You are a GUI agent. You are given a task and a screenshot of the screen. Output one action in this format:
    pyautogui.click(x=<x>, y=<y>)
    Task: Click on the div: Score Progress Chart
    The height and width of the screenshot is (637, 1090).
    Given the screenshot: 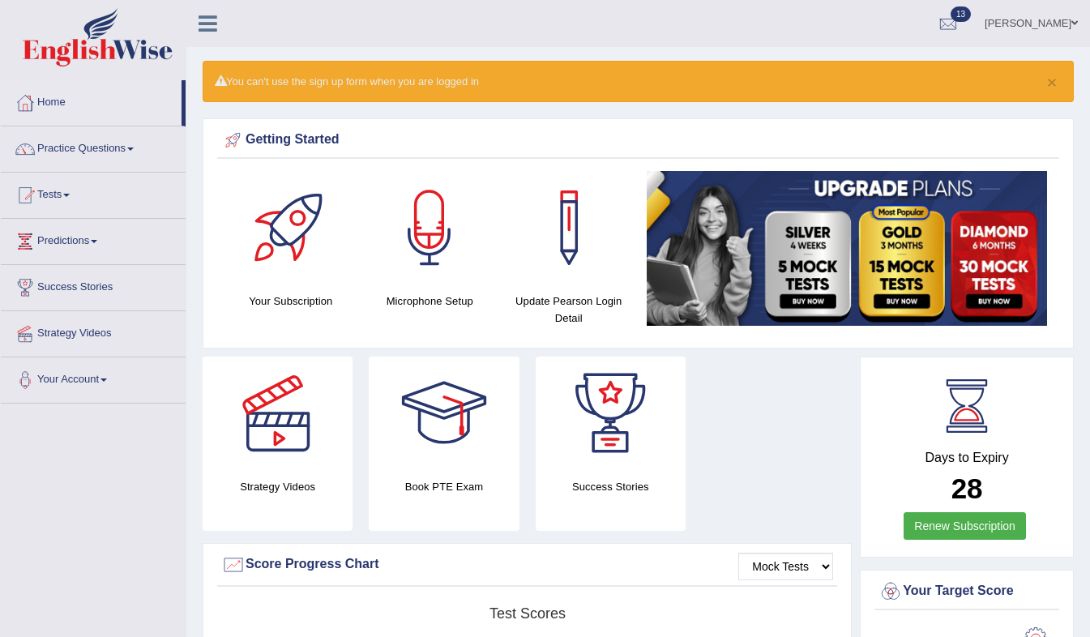 What is the action you would take?
    pyautogui.click(x=527, y=565)
    